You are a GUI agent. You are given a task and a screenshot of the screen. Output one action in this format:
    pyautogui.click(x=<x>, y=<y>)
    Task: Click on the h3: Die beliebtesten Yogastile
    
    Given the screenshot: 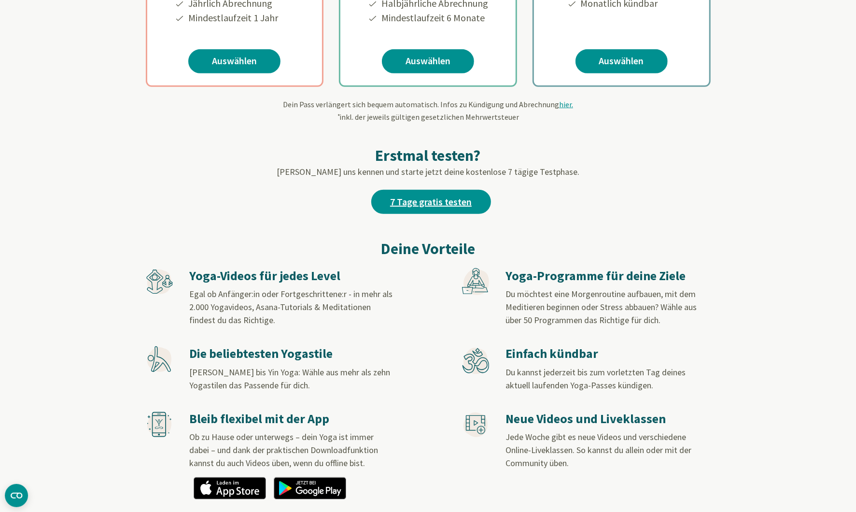 What is the action you would take?
    pyautogui.click(x=292, y=353)
    